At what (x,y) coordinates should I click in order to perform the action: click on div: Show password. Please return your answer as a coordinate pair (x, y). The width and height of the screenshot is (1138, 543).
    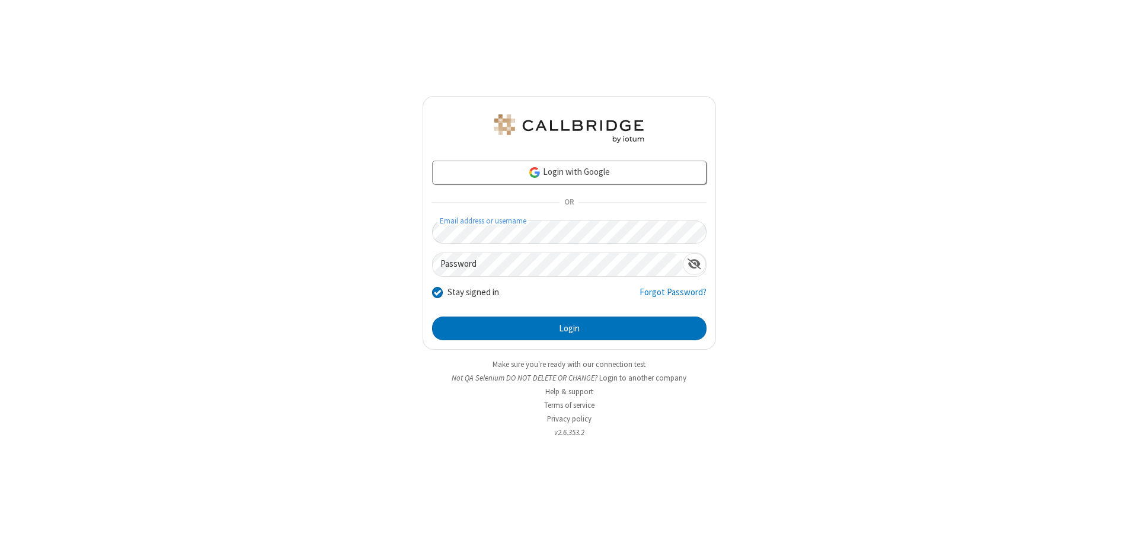
    Looking at the image, I should click on (694, 264).